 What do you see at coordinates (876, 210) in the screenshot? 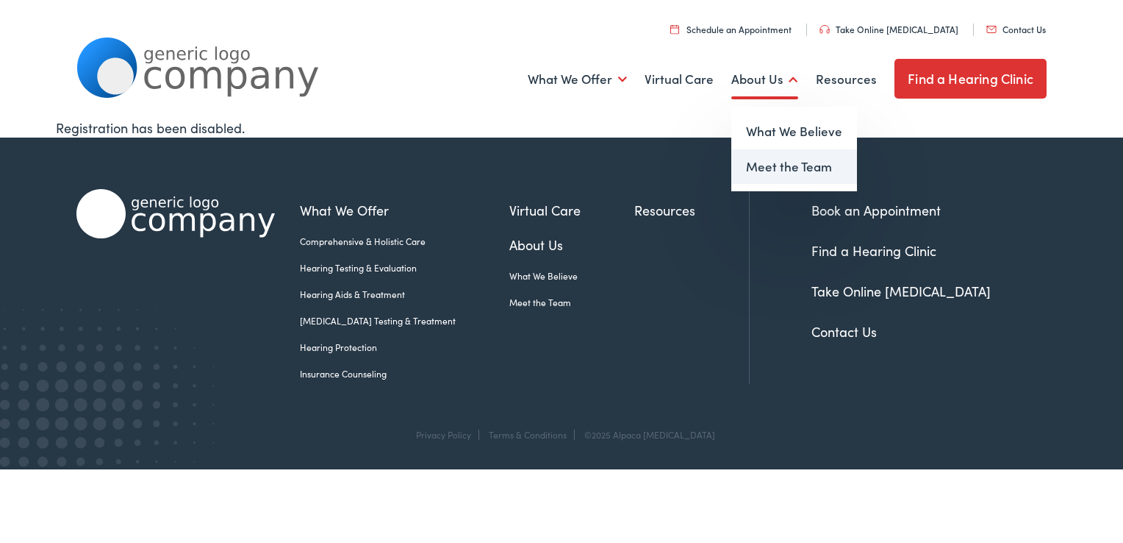
I see `a: Book an Appointment` at bounding box center [876, 210].